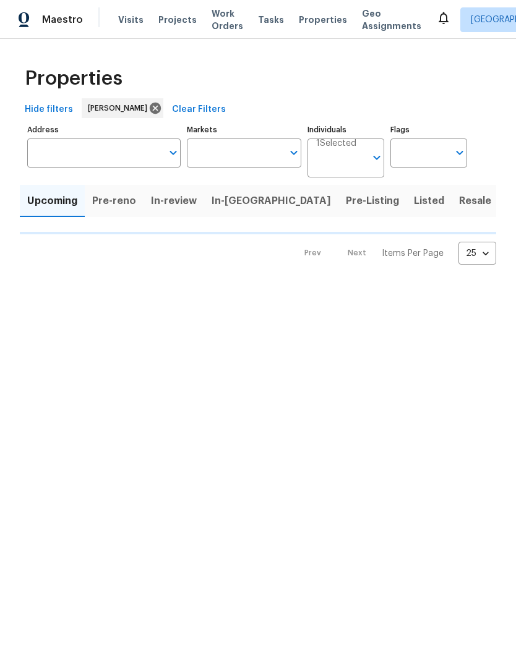  I want to click on span: Listed, so click(428, 201).